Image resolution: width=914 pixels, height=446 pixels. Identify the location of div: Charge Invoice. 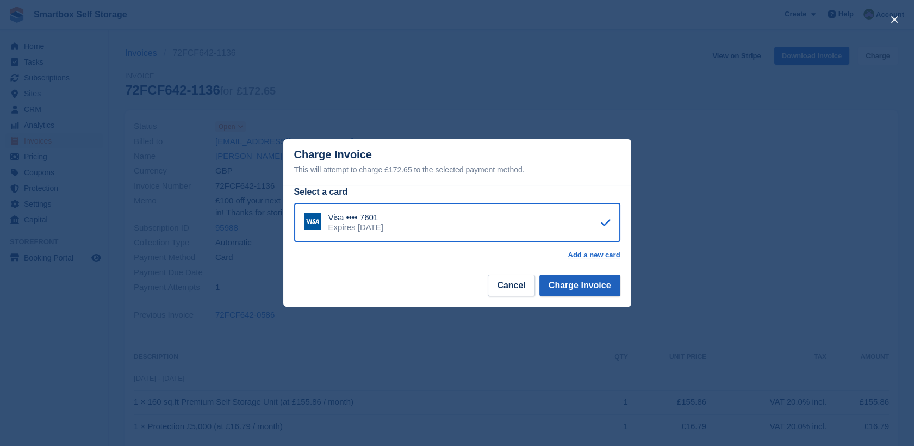
(457, 162).